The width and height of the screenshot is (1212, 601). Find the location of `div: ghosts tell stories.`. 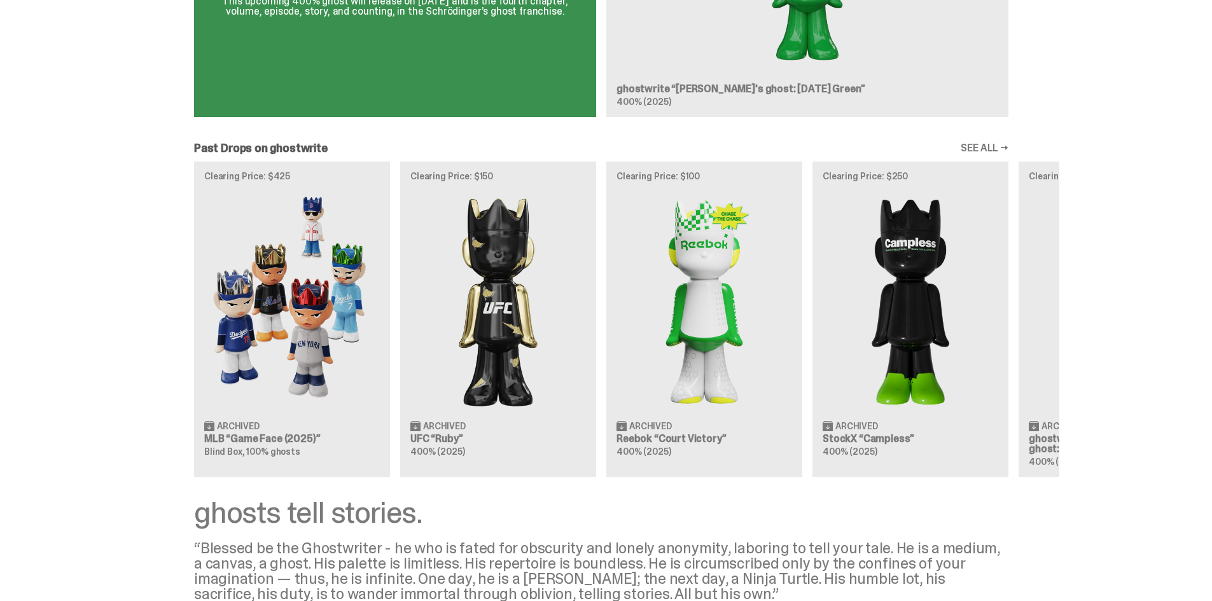

div: ghosts tell stories. is located at coordinates (601, 513).